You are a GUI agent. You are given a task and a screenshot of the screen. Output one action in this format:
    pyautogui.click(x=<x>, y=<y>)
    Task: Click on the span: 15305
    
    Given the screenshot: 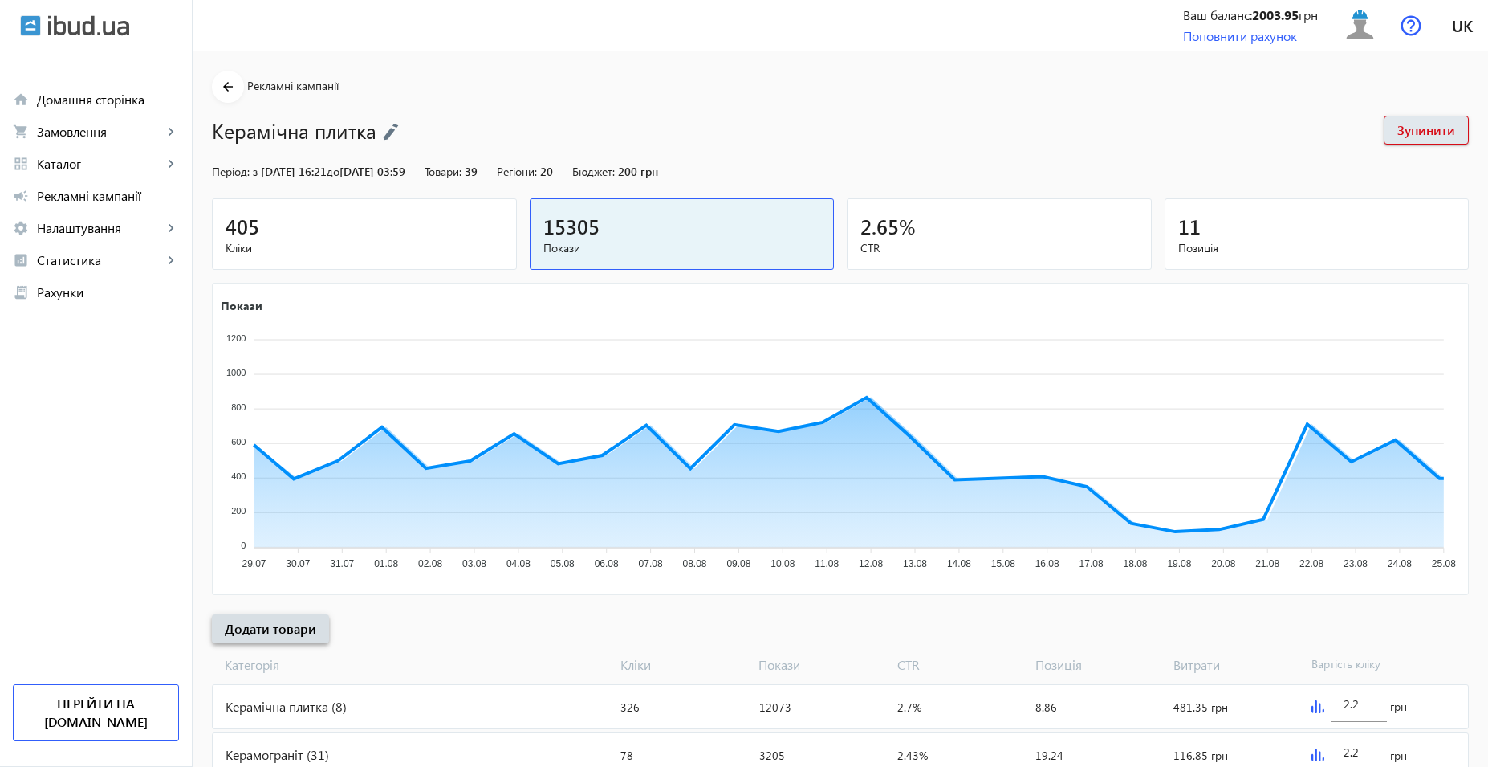 What is the action you would take?
    pyautogui.click(x=571, y=226)
    